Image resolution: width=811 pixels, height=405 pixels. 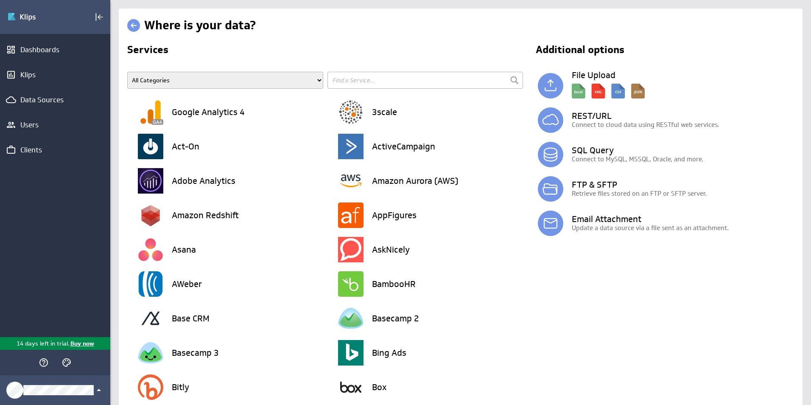 I want to click on h3: FTP & SFTP, so click(x=683, y=185).